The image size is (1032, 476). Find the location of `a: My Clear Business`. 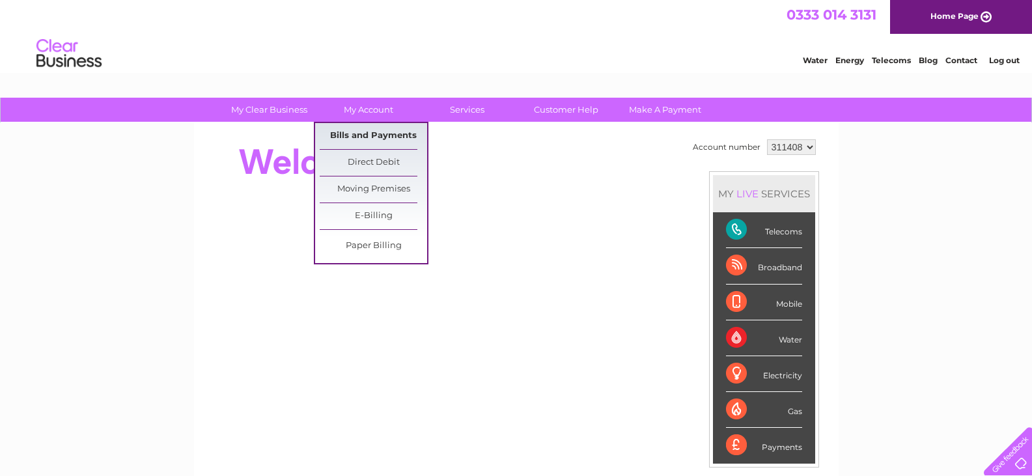

a: My Clear Business is located at coordinates (269, 109).